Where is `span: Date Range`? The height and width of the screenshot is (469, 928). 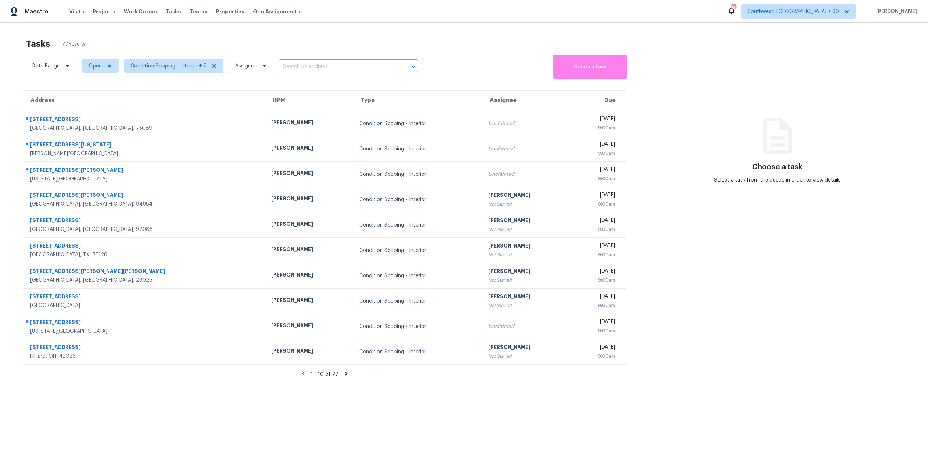
span: Date Range is located at coordinates (46, 66).